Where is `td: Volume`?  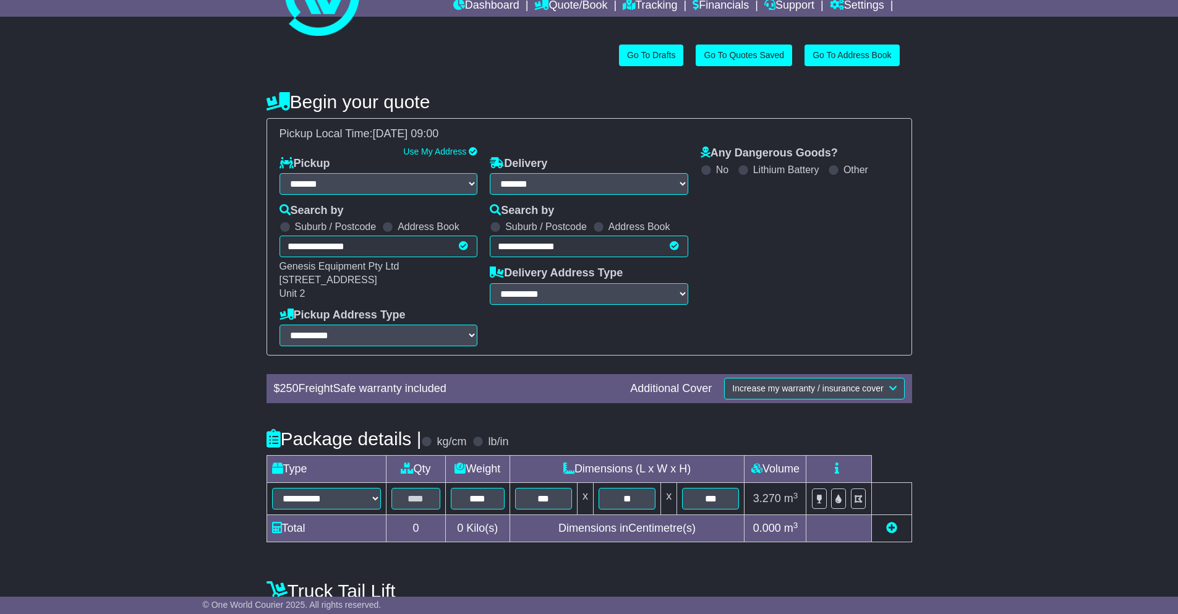 td: Volume is located at coordinates (776, 469).